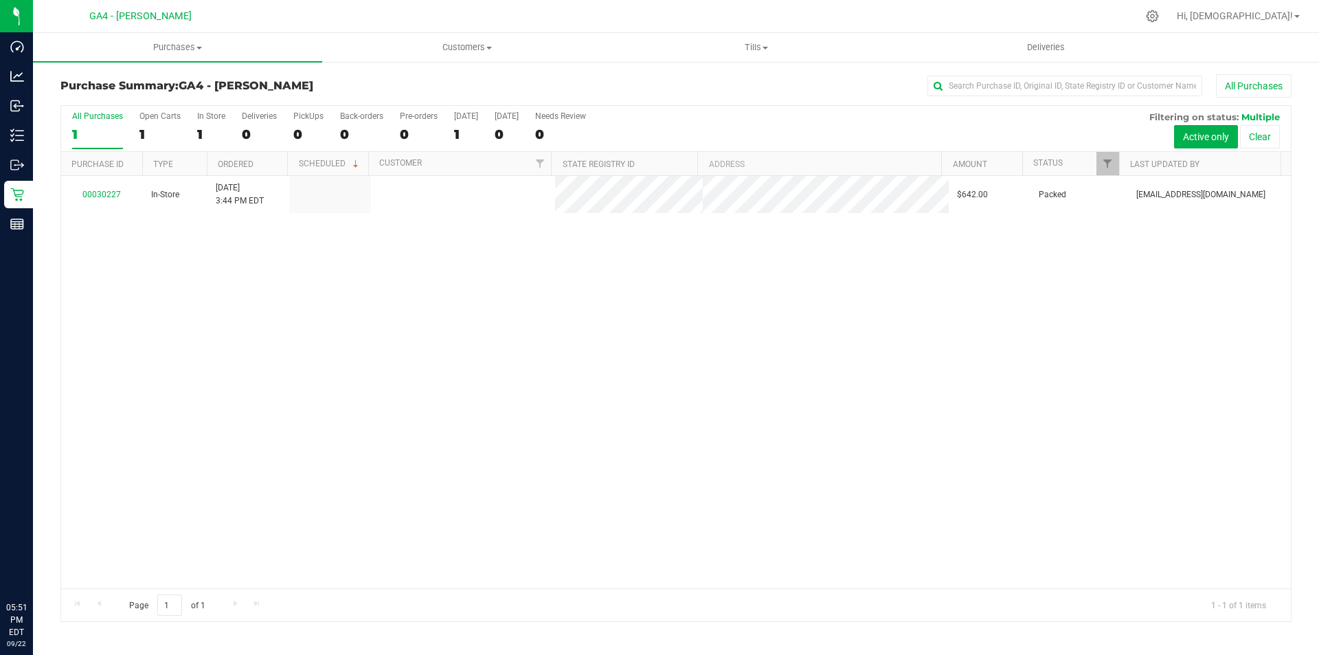 The width and height of the screenshot is (1319, 655). I want to click on span: Tills, so click(756, 47).